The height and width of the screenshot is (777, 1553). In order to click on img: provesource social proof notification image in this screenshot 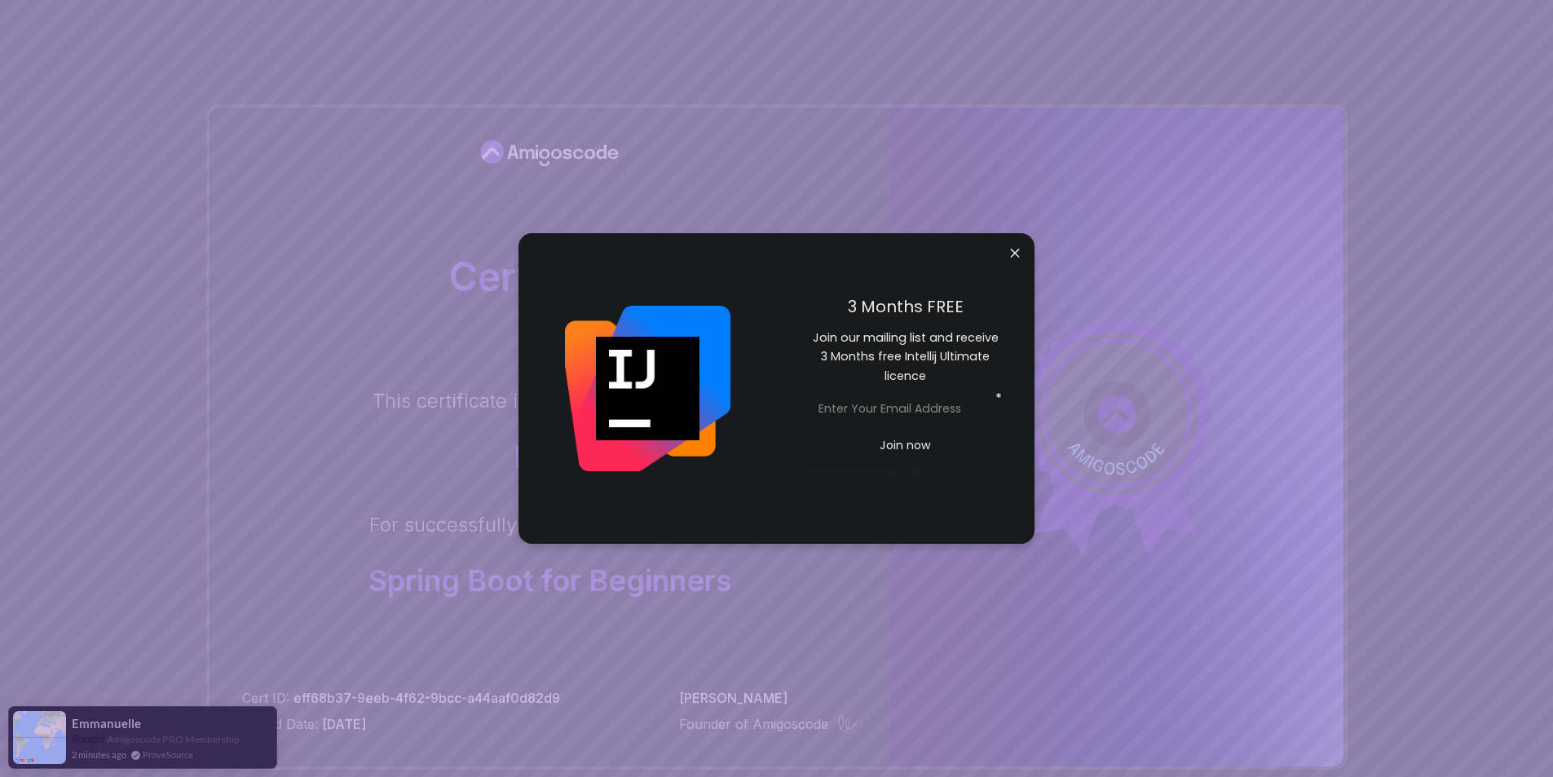, I will do `click(39, 737)`.